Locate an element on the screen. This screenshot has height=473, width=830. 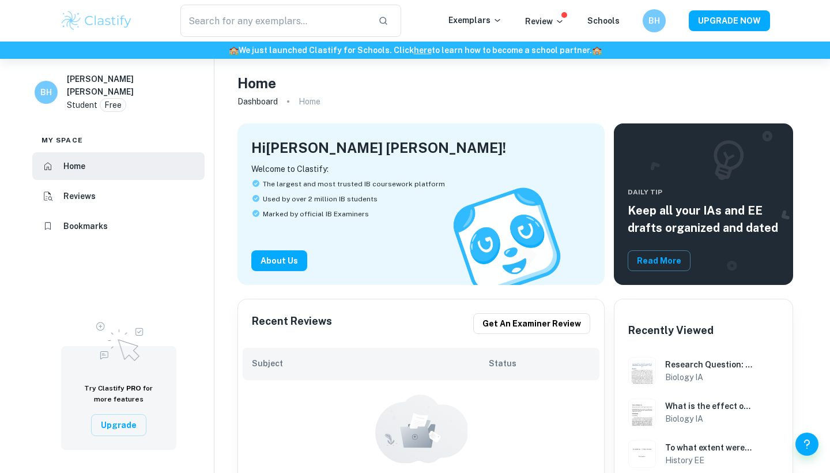
button: Upgrade is located at coordinates (119, 425).